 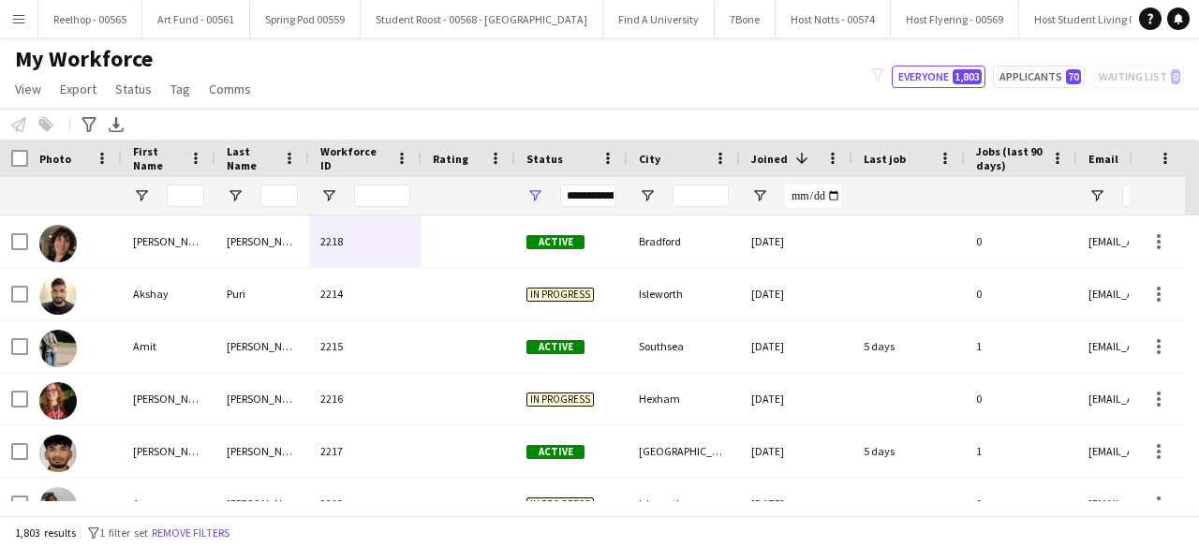 I want to click on span: Last job, so click(x=884, y=158).